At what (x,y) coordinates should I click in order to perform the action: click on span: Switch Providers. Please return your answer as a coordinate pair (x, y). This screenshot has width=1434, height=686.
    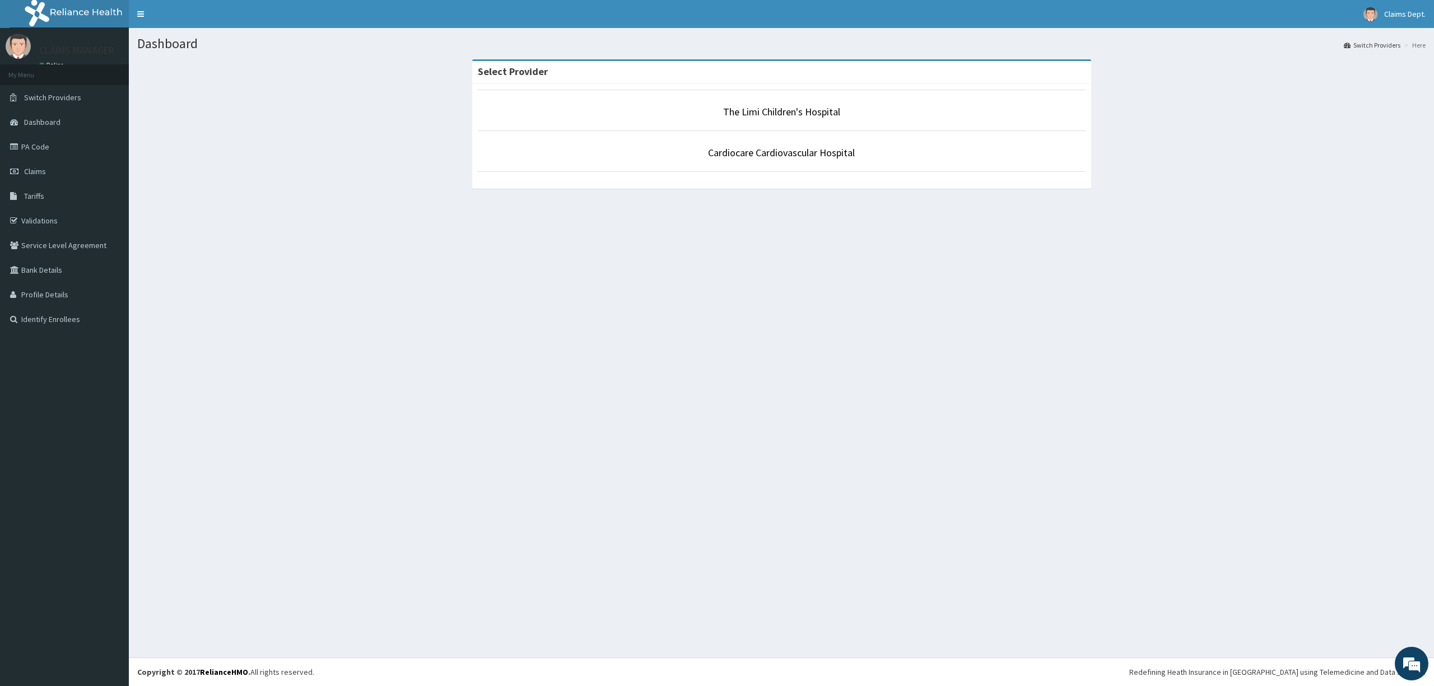
    Looking at the image, I should click on (53, 97).